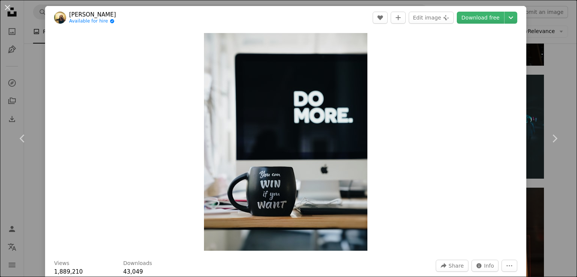 The height and width of the screenshot is (277, 577). What do you see at coordinates (380, 18) in the screenshot?
I see `button: Like` at bounding box center [380, 18].